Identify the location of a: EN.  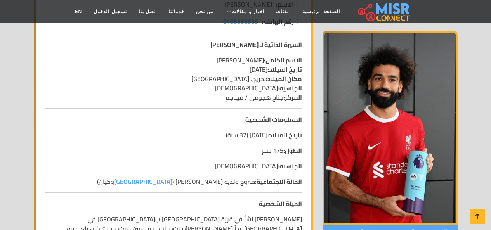
(78, 12).